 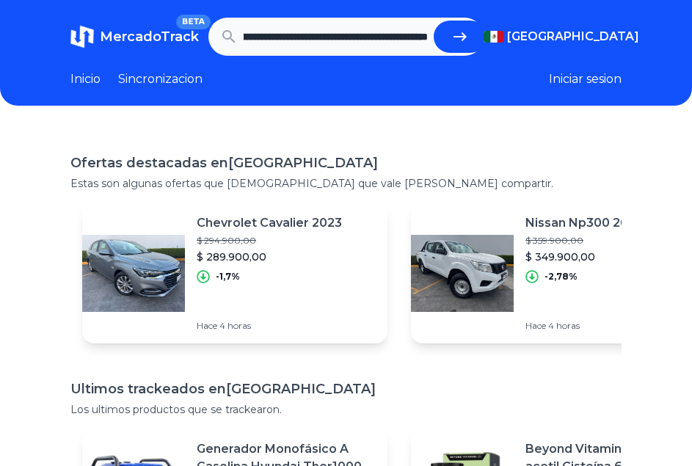 What do you see at coordinates (584, 241) in the screenshot?
I see `p: $ 359.900,00` at bounding box center [584, 241].